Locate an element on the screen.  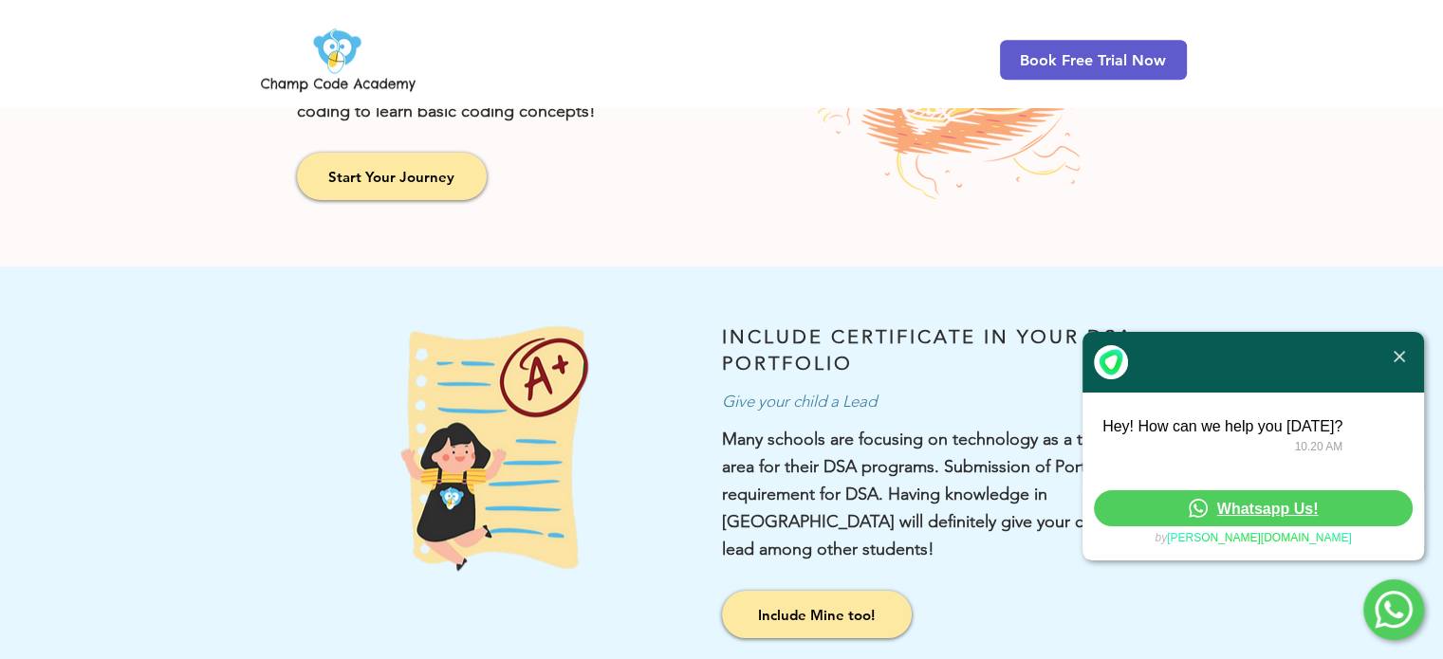
span: INCLUDE CERTIFICATE IN YOUR DSA PORTFOLIO is located at coordinates (928, 350).